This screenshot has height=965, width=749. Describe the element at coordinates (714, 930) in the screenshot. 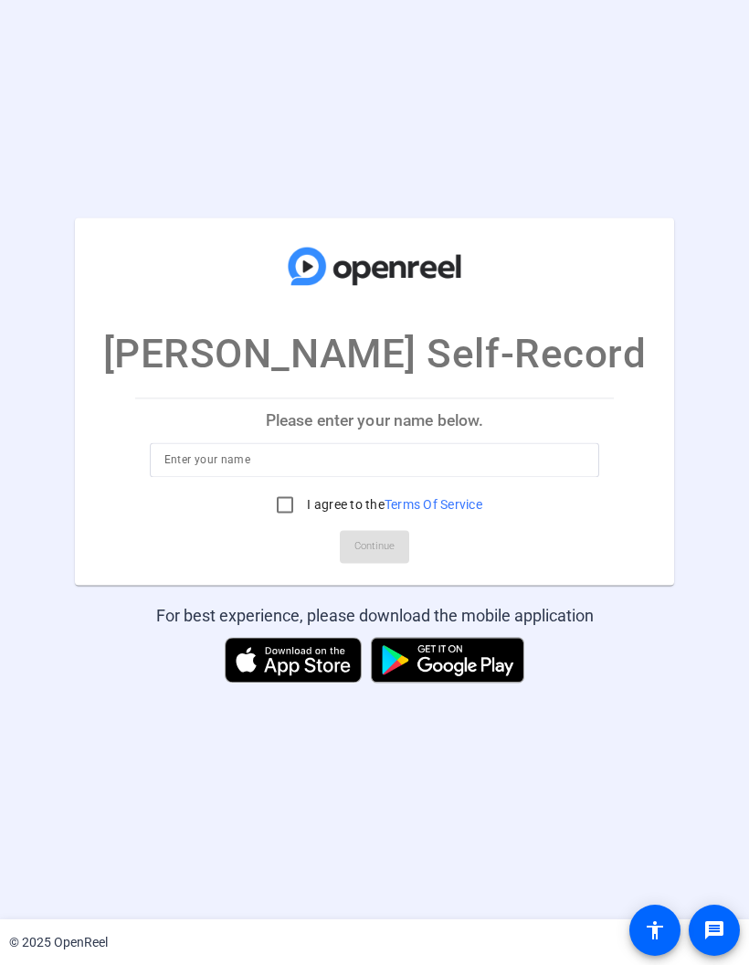

I see `mat-icon: message` at that location.